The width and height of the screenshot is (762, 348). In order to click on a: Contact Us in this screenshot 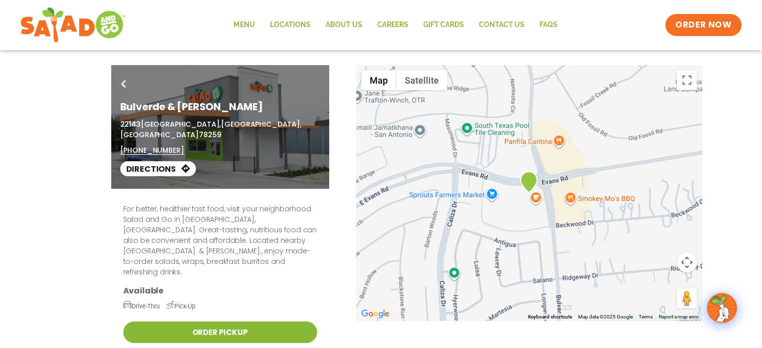, I will do `click(501, 25)`.